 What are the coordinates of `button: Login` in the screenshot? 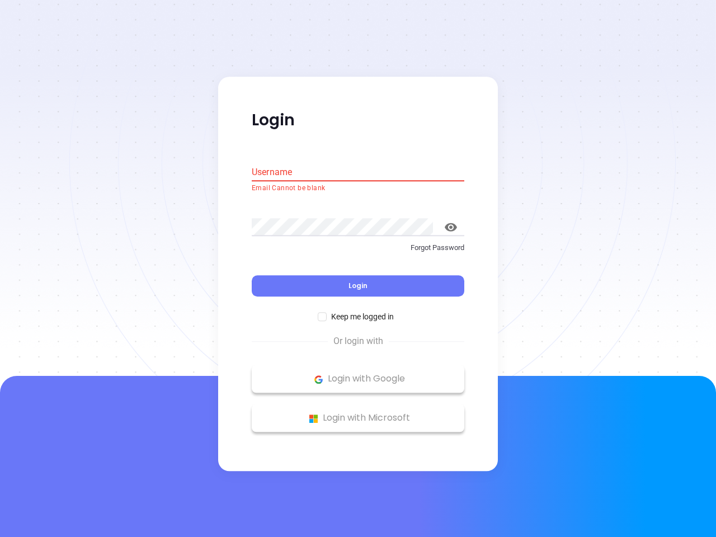 It's located at (358, 286).